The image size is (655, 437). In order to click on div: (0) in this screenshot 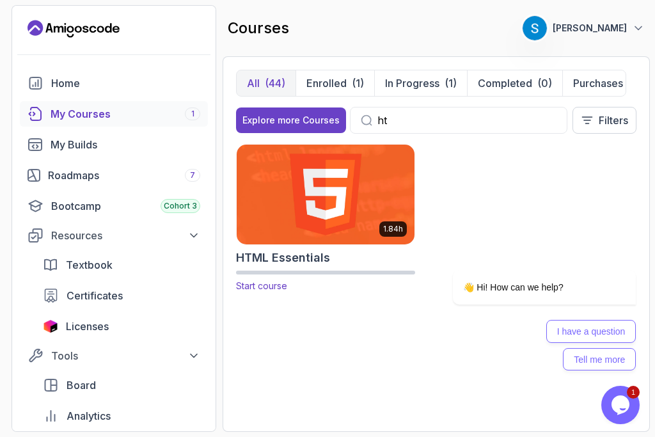, I will do `click(544, 83)`.